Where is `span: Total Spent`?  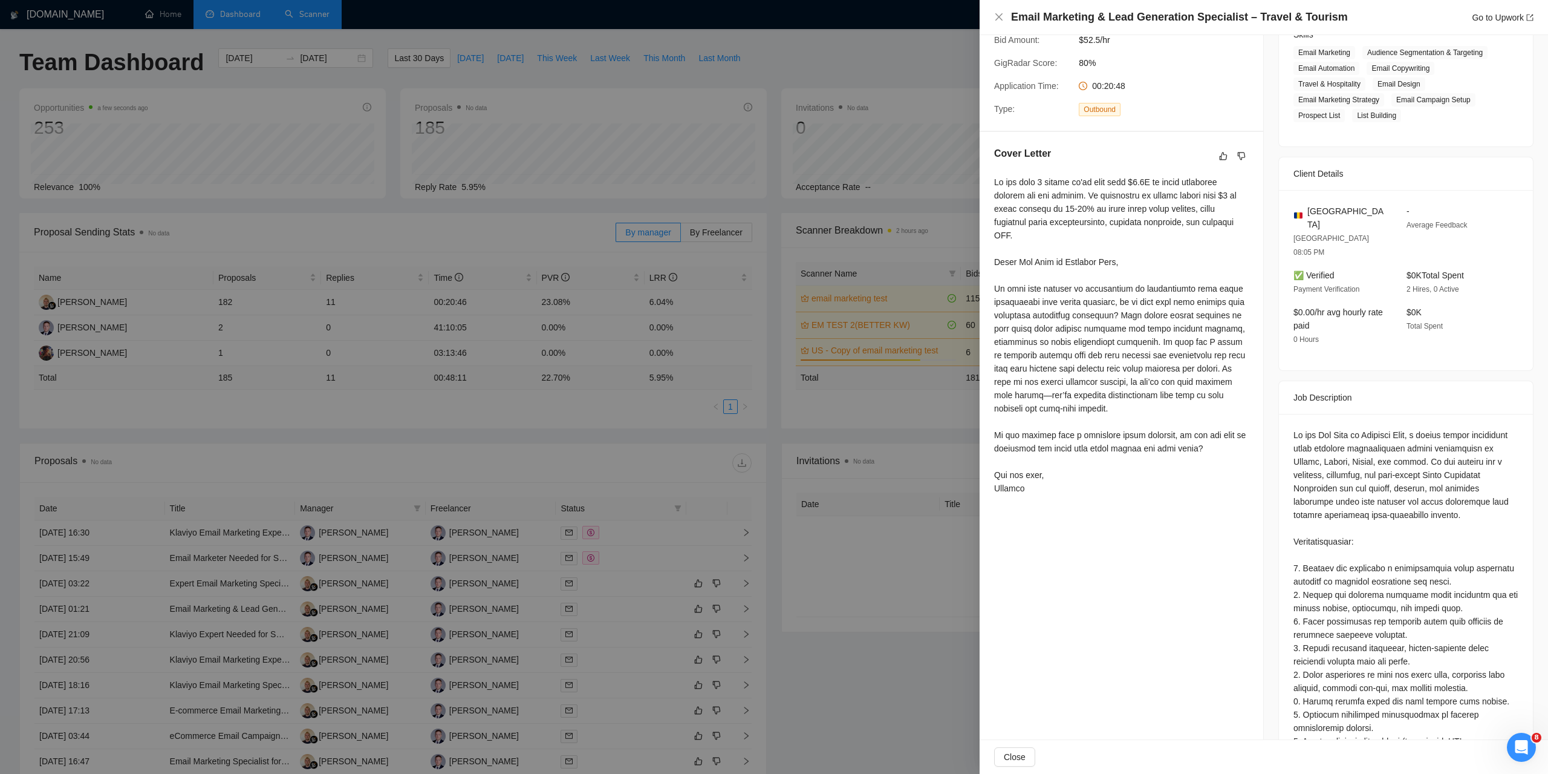
span: Total Spent is located at coordinates (1425, 326).